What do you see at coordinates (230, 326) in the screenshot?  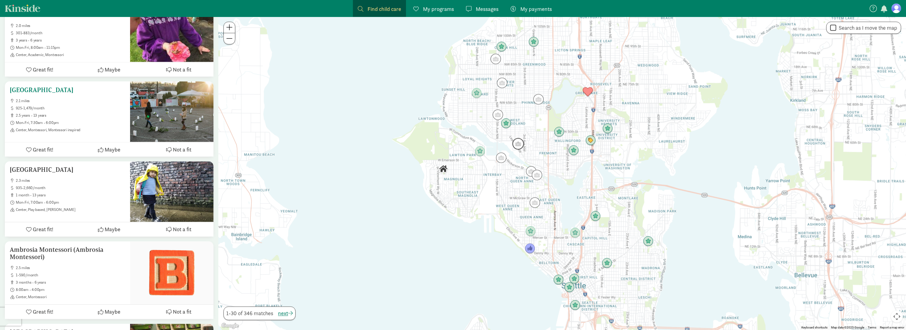 I see `a: Open this area in Google Maps (opens a new window)` at bounding box center [230, 326].